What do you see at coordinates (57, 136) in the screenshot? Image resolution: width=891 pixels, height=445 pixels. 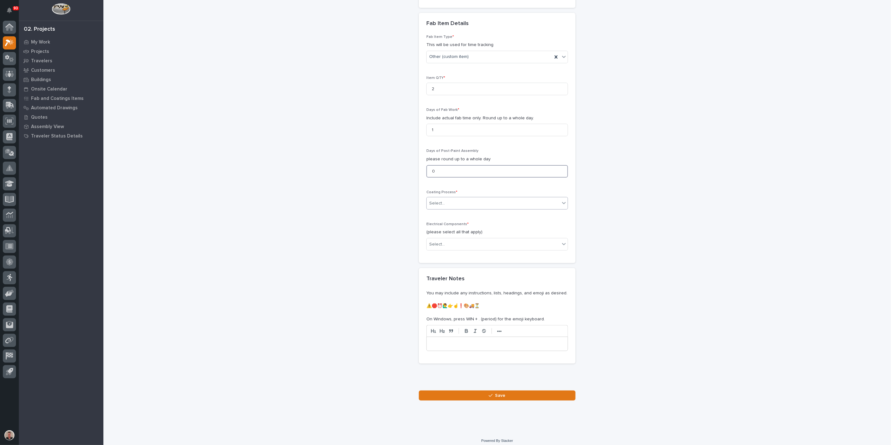 I see `p: Traveler Status Details` at bounding box center [57, 136].